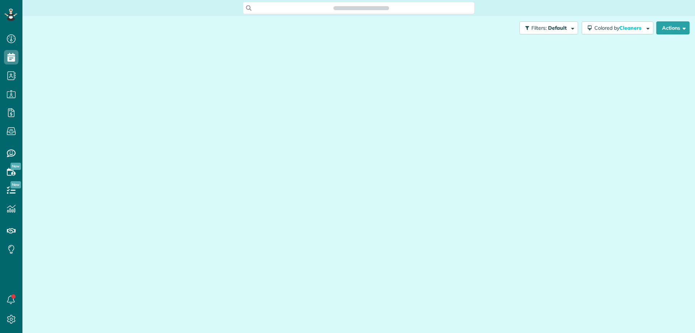  I want to click on span: Search ZenMaid…, so click(361, 8).